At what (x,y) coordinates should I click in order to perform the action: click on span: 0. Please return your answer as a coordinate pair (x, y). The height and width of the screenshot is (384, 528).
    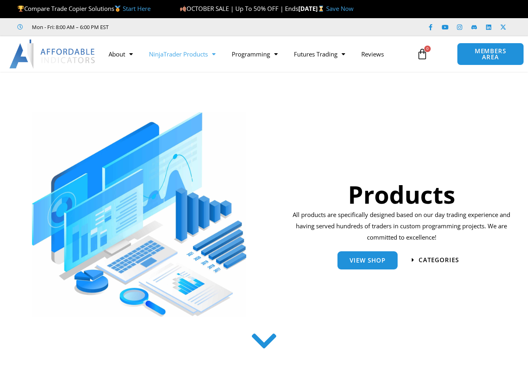
    Looking at the image, I should click on (428, 49).